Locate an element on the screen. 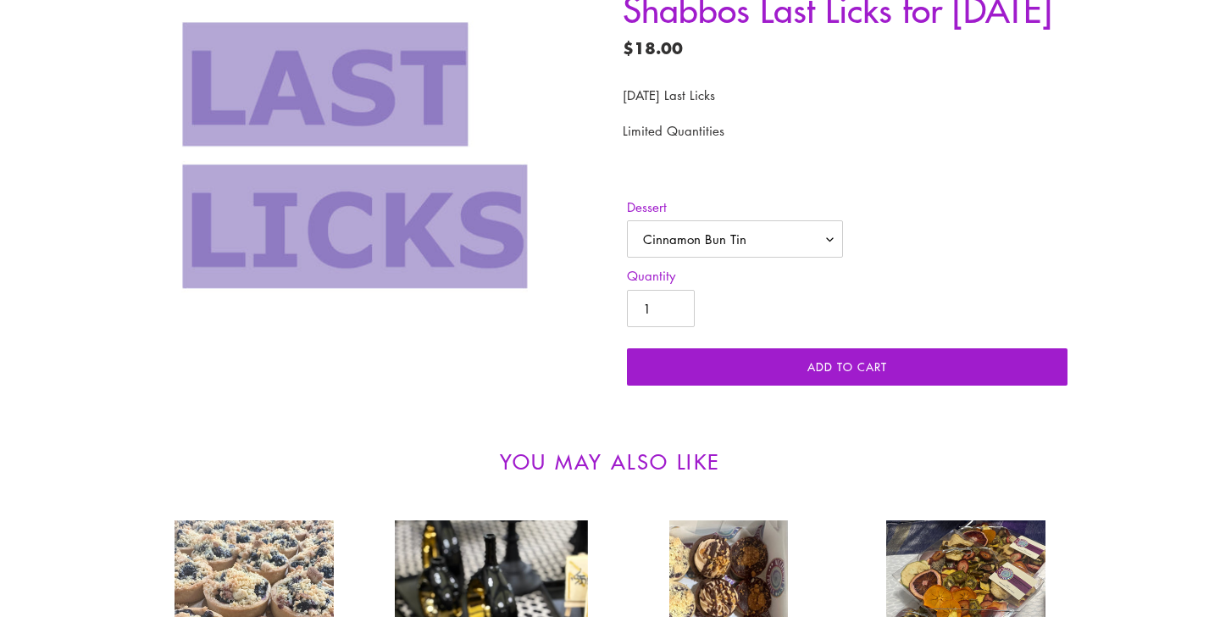  span: Add to cart is located at coordinates (847, 366).